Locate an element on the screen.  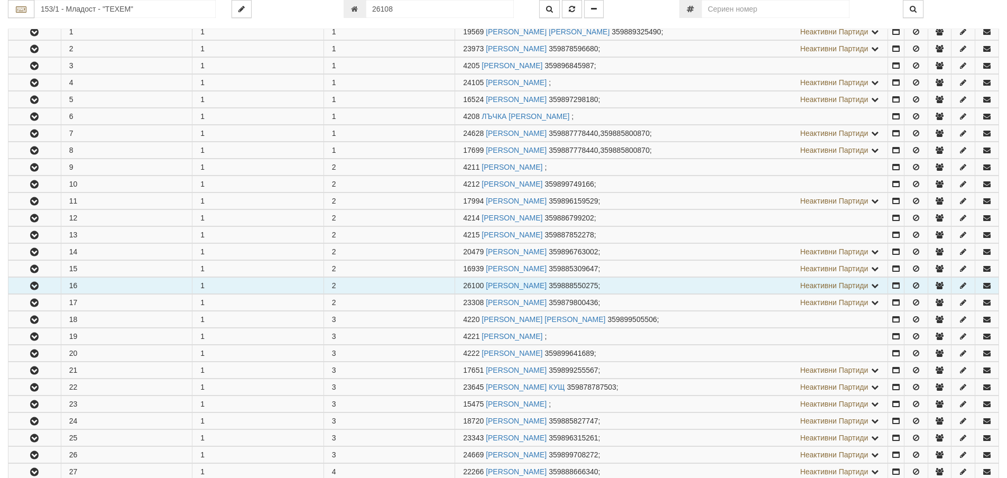
td: 17 is located at coordinates (126, 303).